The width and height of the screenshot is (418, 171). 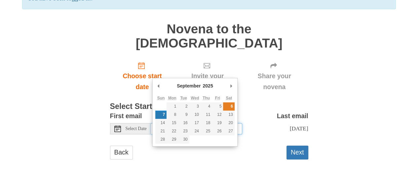 I want to click on button: 9, so click(x=183, y=115).